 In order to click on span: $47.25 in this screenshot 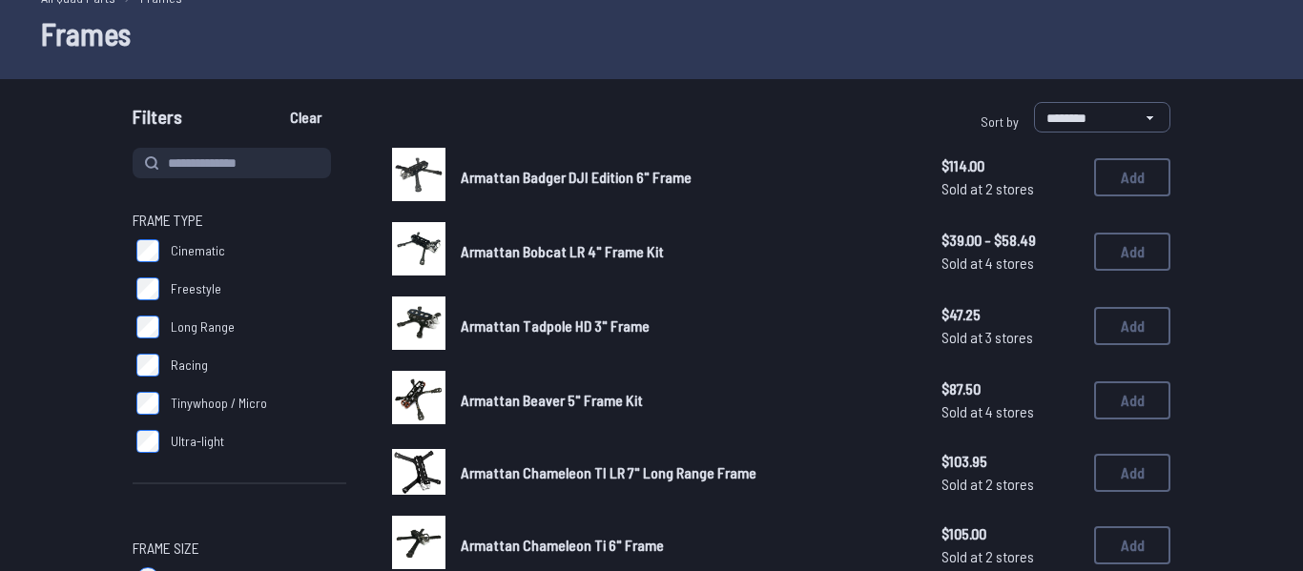, I will do `click(1010, 315)`.